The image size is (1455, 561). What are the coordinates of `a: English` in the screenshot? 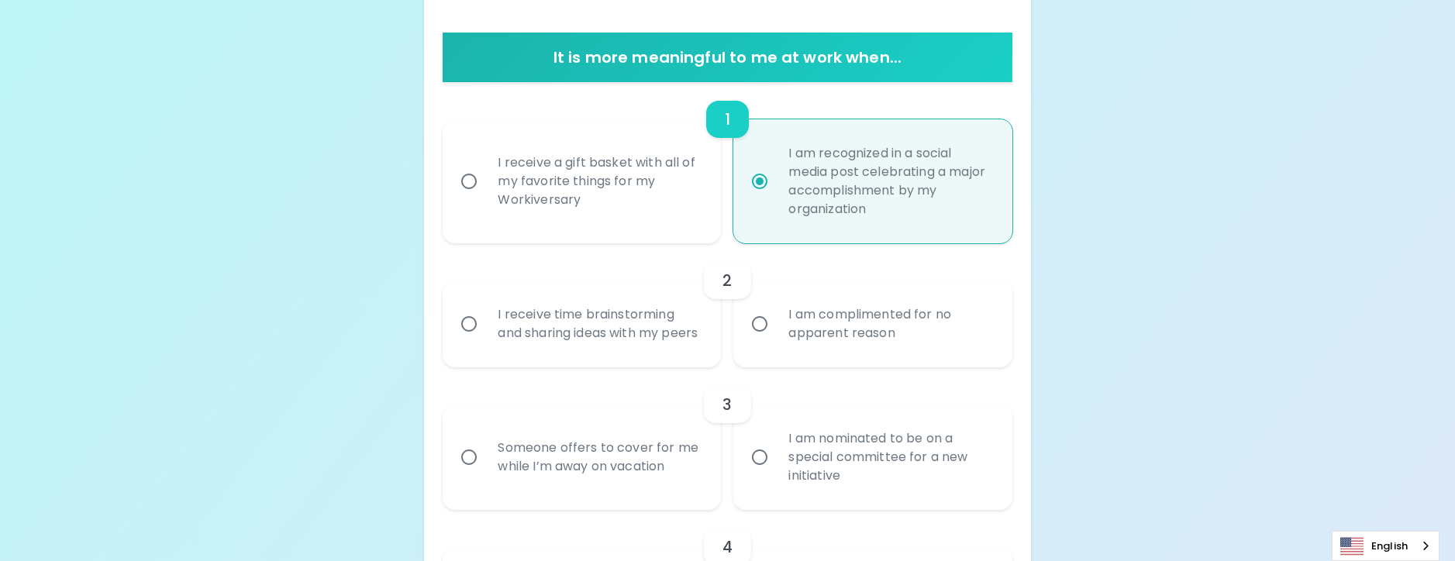 It's located at (1385, 546).